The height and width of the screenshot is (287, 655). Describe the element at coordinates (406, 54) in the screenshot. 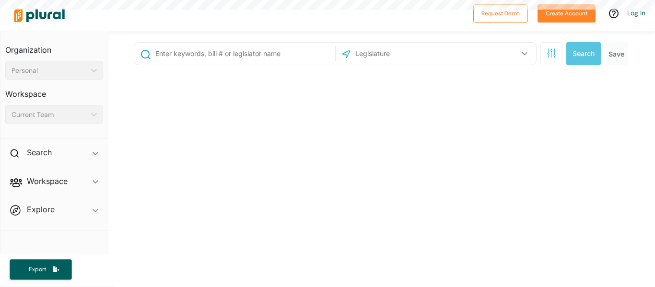

I see `input: Legislature` at that location.